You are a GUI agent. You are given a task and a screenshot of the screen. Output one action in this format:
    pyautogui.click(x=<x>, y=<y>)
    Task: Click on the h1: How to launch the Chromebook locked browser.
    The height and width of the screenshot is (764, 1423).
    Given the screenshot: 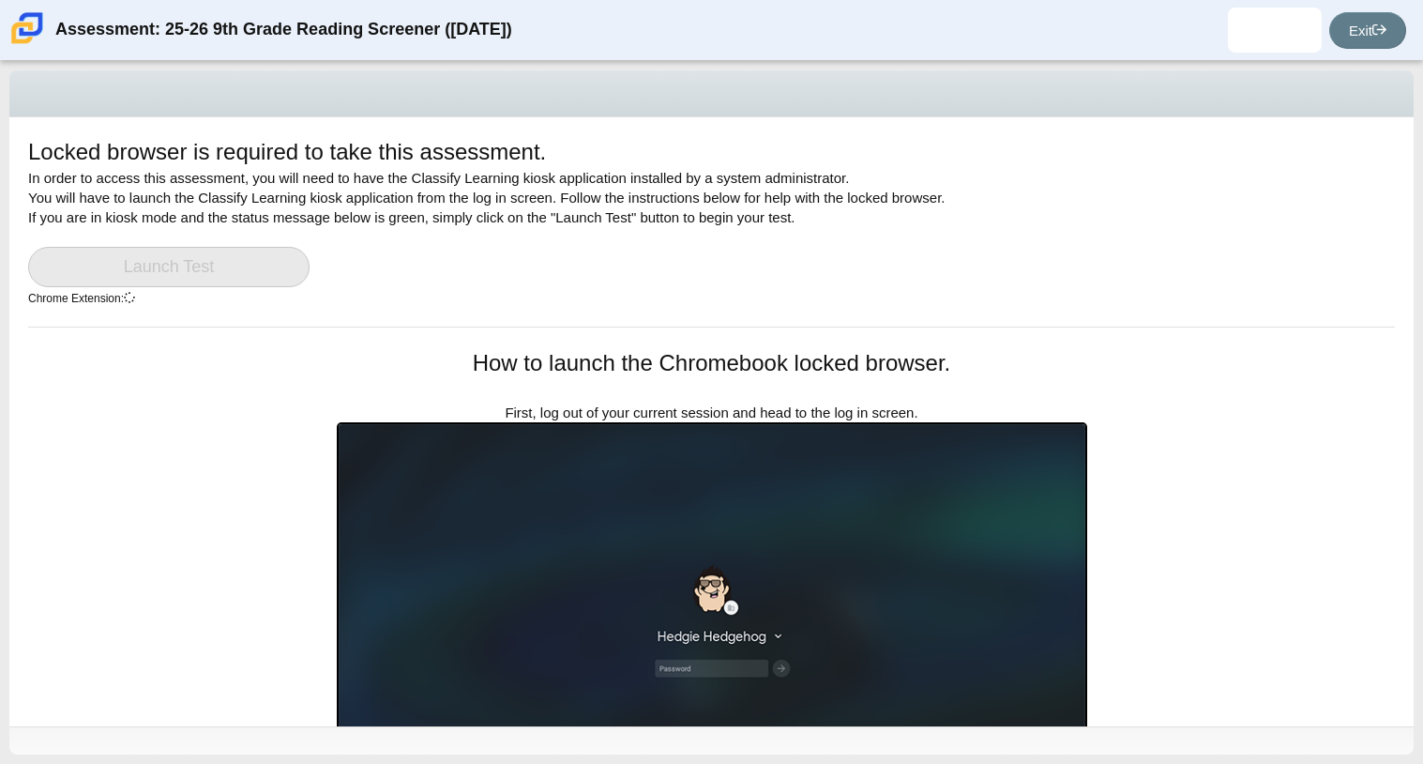 What is the action you would take?
    pyautogui.click(x=712, y=363)
    